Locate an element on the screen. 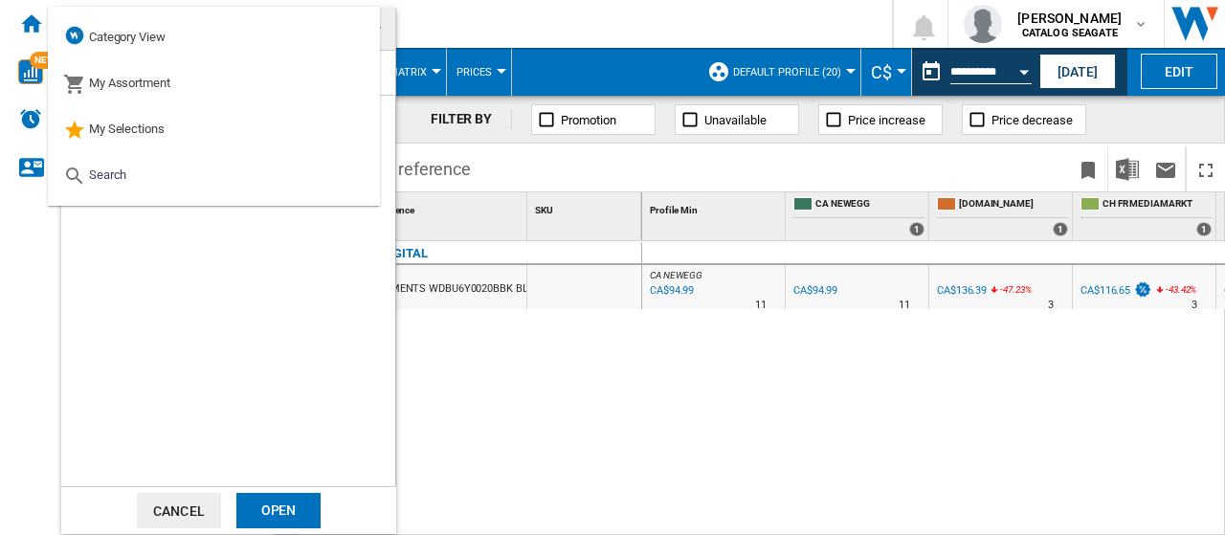 Image resolution: width=1225 pixels, height=535 pixels. button: Cancel is located at coordinates (179, 510).